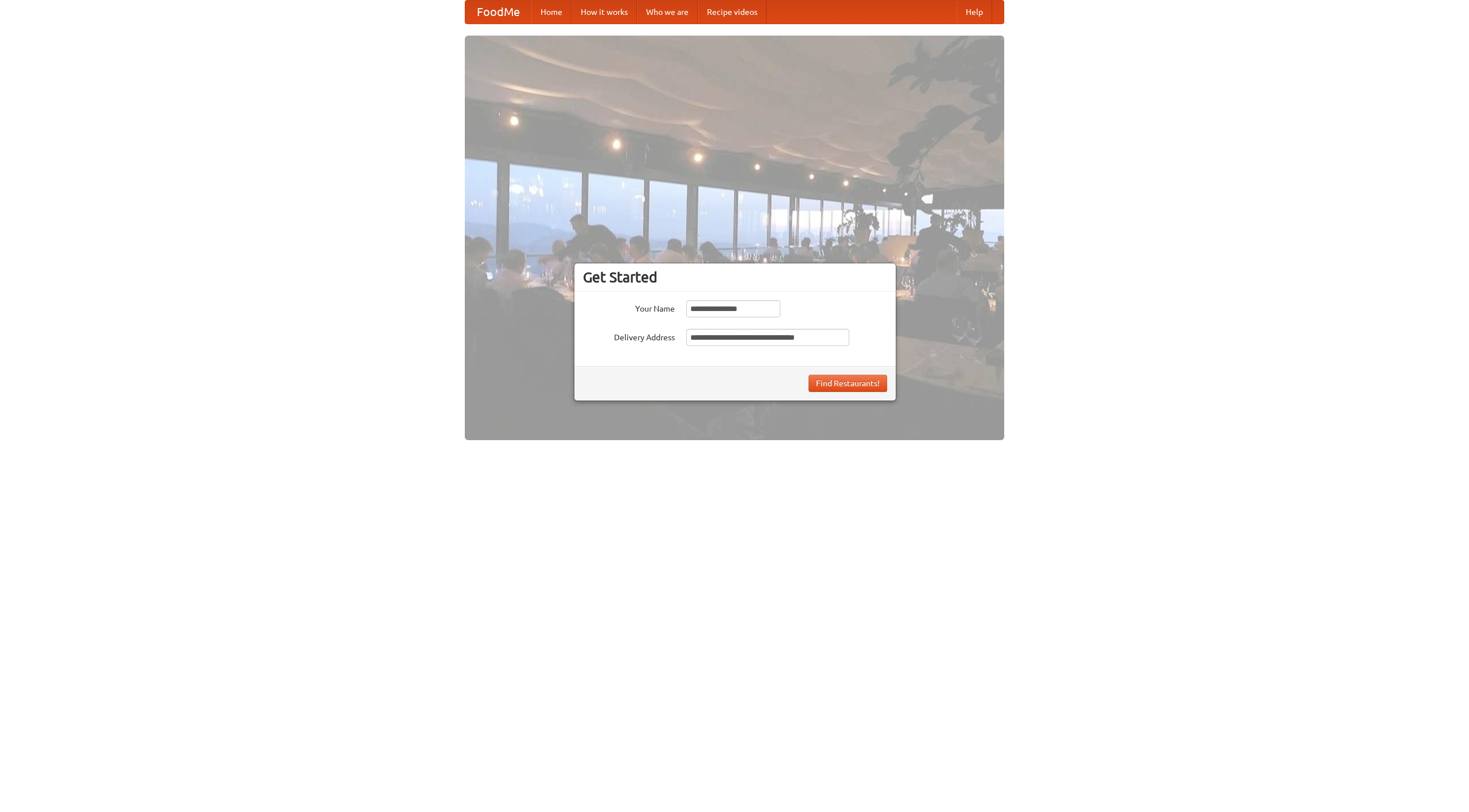 Image resolution: width=1469 pixels, height=812 pixels. Describe the element at coordinates (847, 384) in the screenshot. I see `button: Find Restaurants!` at that location.